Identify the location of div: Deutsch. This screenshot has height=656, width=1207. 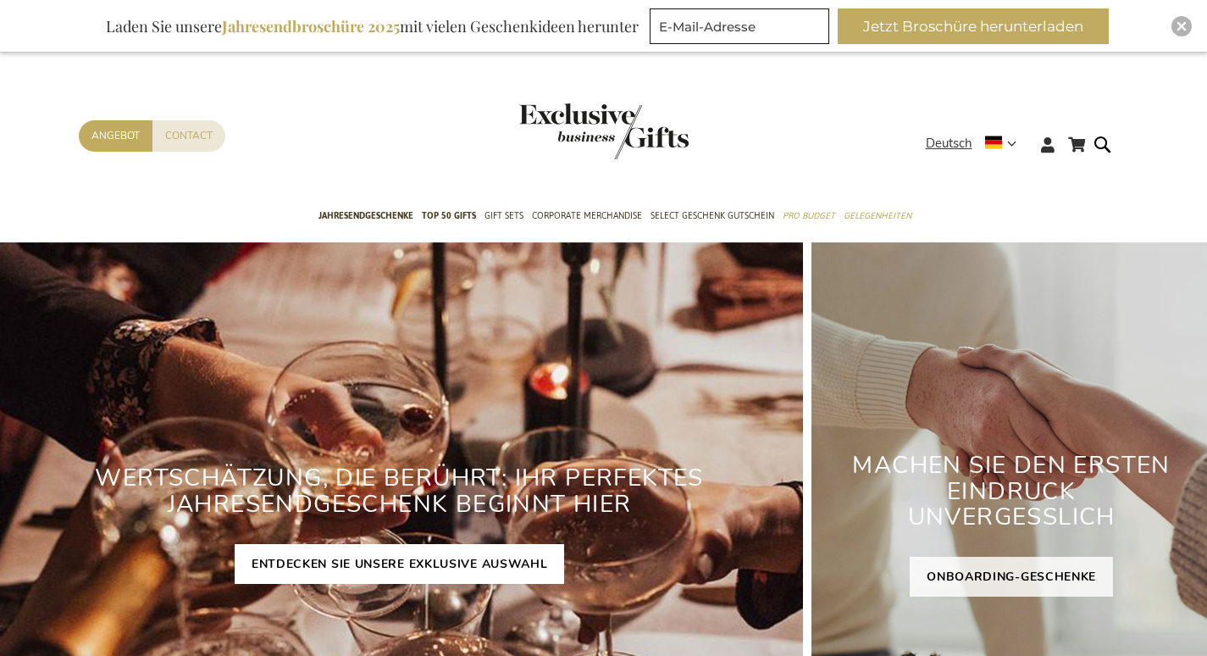
(977, 143).